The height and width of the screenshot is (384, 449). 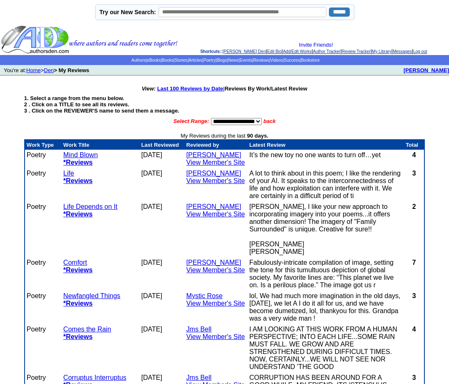 What do you see at coordinates (274, 51) in the screenshot?
I see `a: Edit Bio` at bounding box center [274, 51].